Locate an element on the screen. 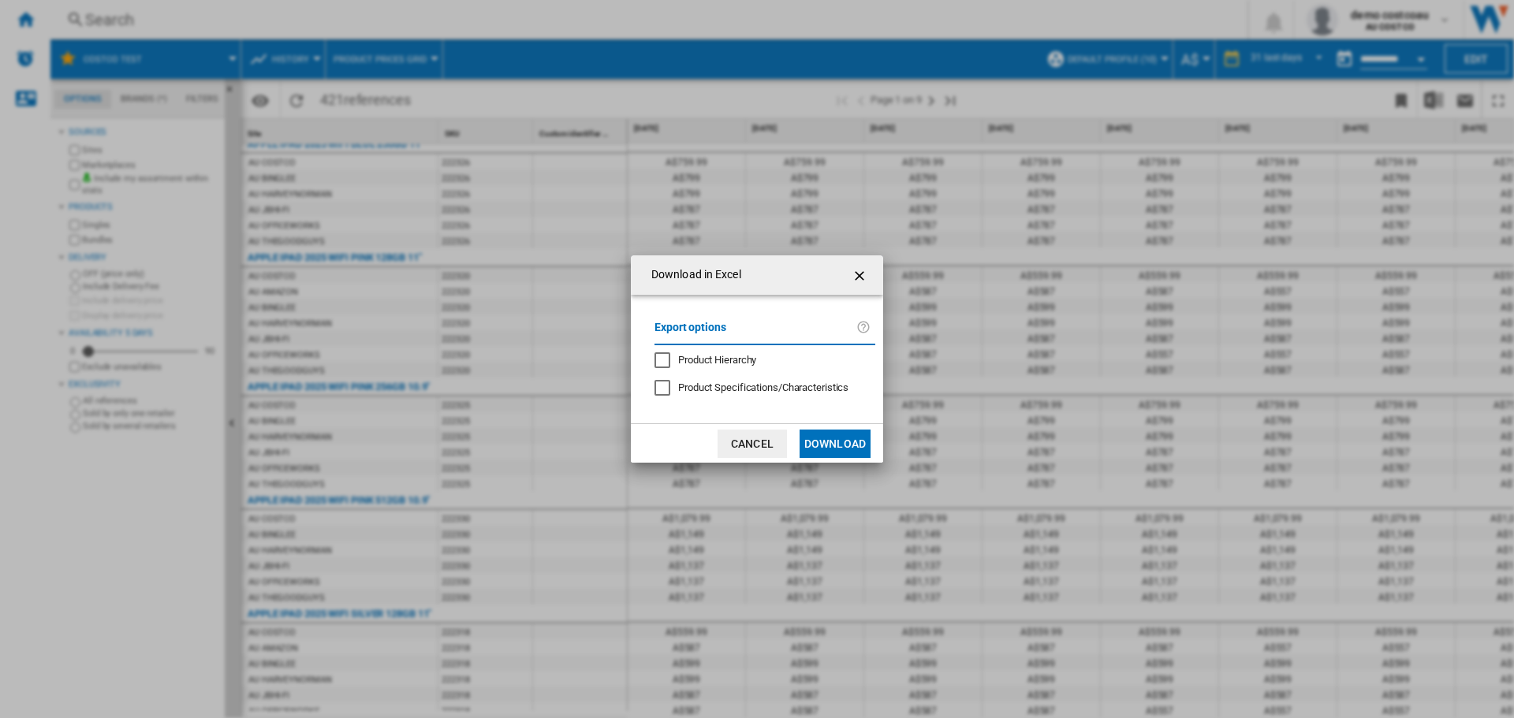 The height and width of the screenshot is (718, 1514). md-checkbox: Product Hierarchy is located at coordinates (759, 360).